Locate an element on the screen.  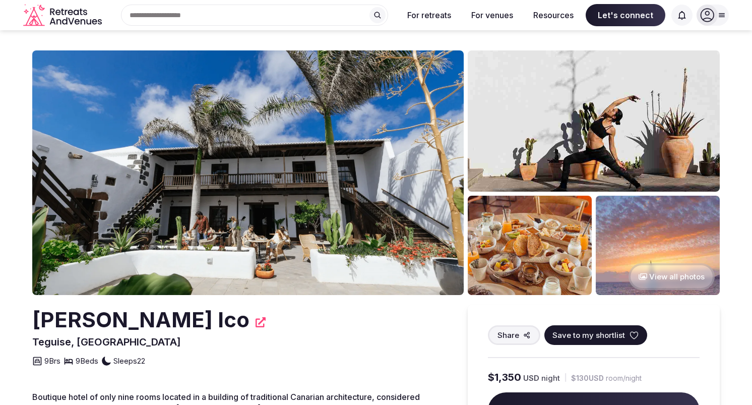
button: Save to my shortlist is located at coordinates (596, 335).